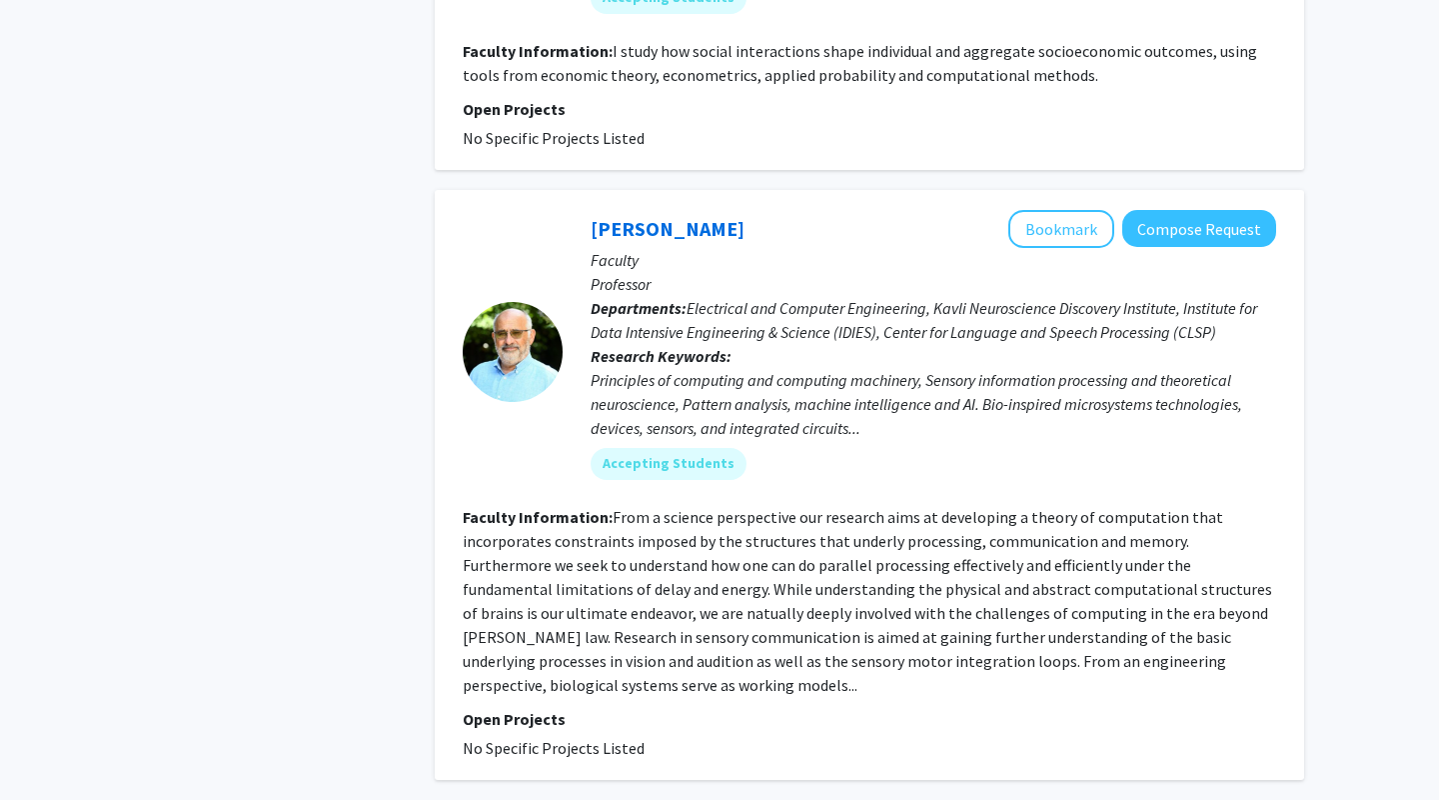 The height and width of the screenshot is (800, 1439). I want to click on span: Electrical and Computer Engineering, Kavli Neuroscience Discovery Institute, Institute for Data I..., so click(924, 320).